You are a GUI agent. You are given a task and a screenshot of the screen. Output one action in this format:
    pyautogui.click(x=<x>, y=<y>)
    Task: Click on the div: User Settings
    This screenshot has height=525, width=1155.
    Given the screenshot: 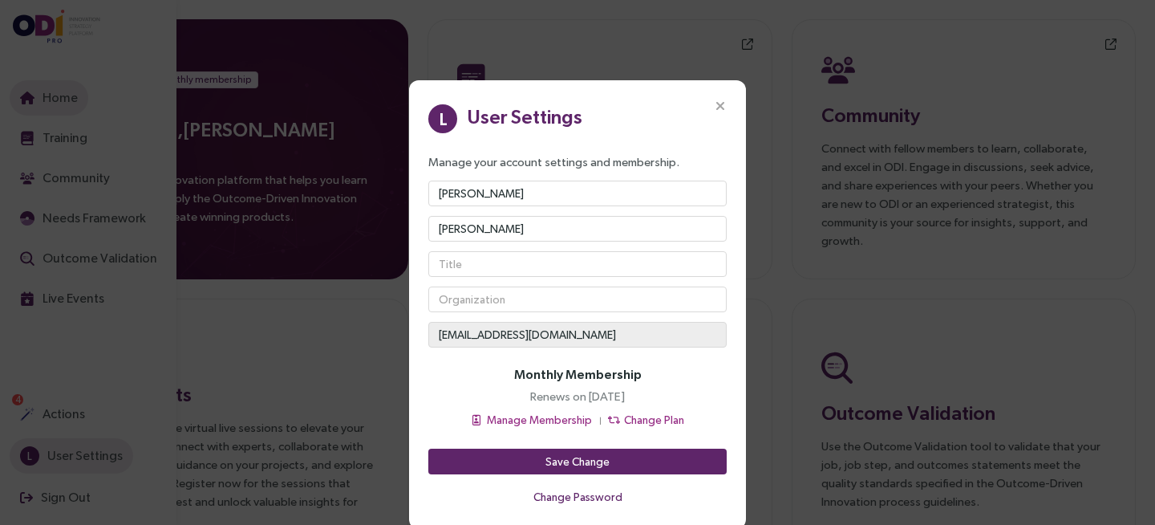 What is the action you would take?
    pyautogui.click(x=525, y=116)
    